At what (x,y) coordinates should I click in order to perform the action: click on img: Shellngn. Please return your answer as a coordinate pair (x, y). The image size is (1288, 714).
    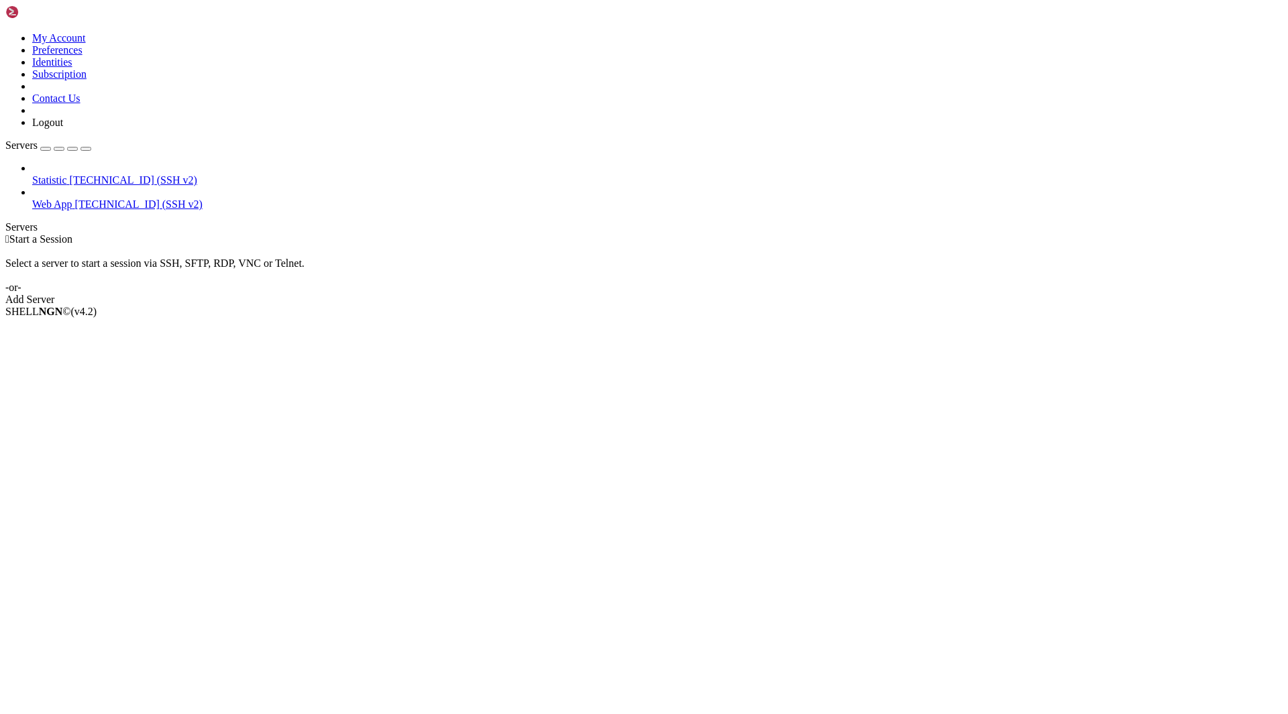
    Looking at the image, I should click on (44, 12).